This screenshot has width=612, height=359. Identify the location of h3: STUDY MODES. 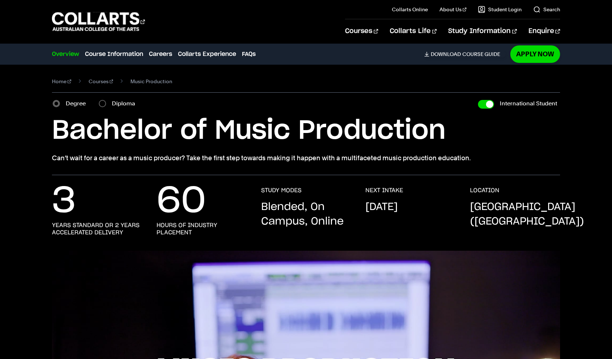
(281, 190).